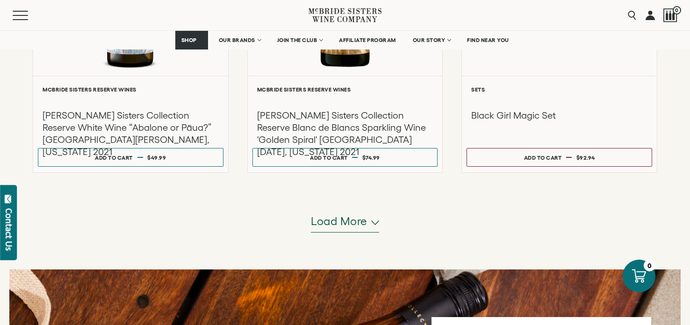 The height and width of the screenshot is (325, 690). What do you see at coordinates (29, 15) in the screenshot?
I see `button: Mobile Menu Trigger` at bounding box center [29, 15].